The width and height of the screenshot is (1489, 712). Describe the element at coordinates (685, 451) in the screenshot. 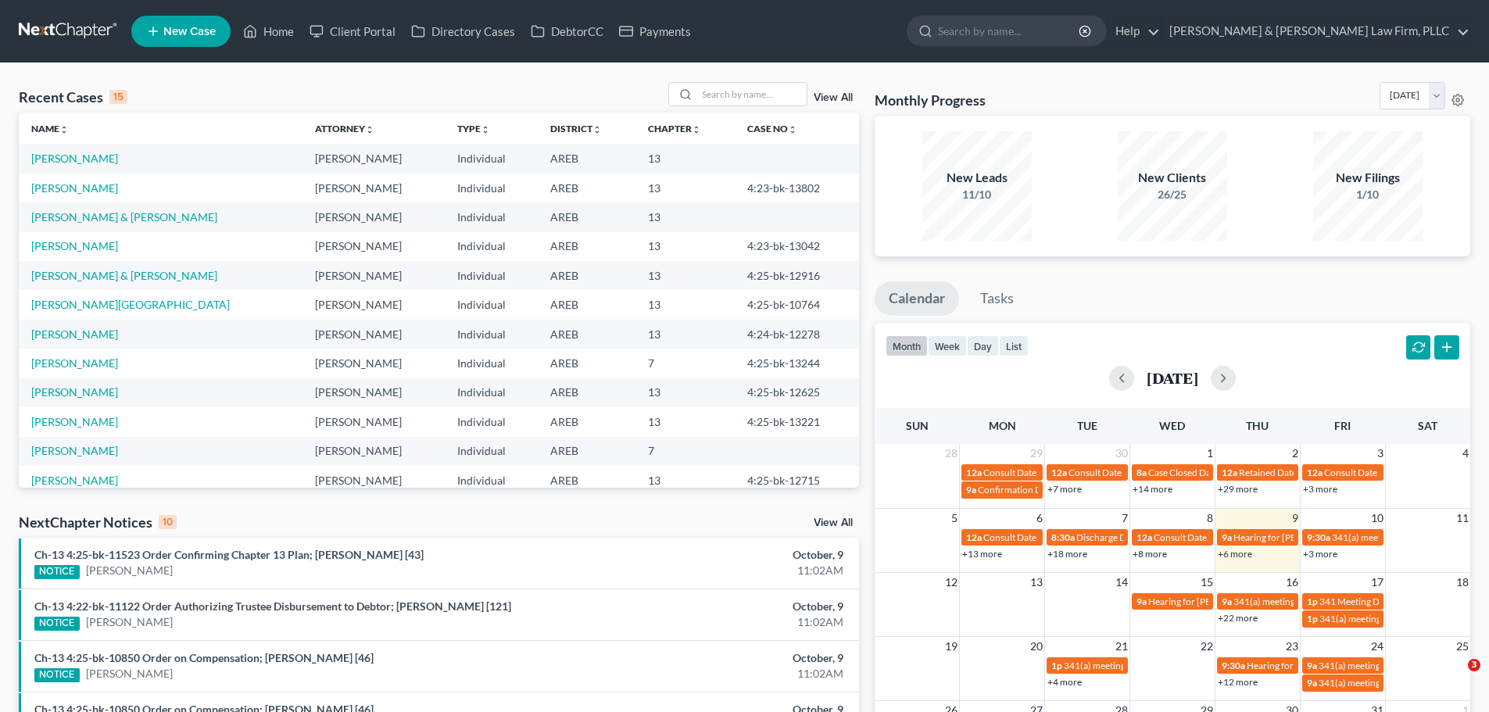

I see `td: 7` at that location.